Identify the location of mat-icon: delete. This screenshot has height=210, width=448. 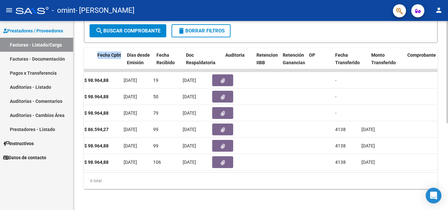
(181, 31).